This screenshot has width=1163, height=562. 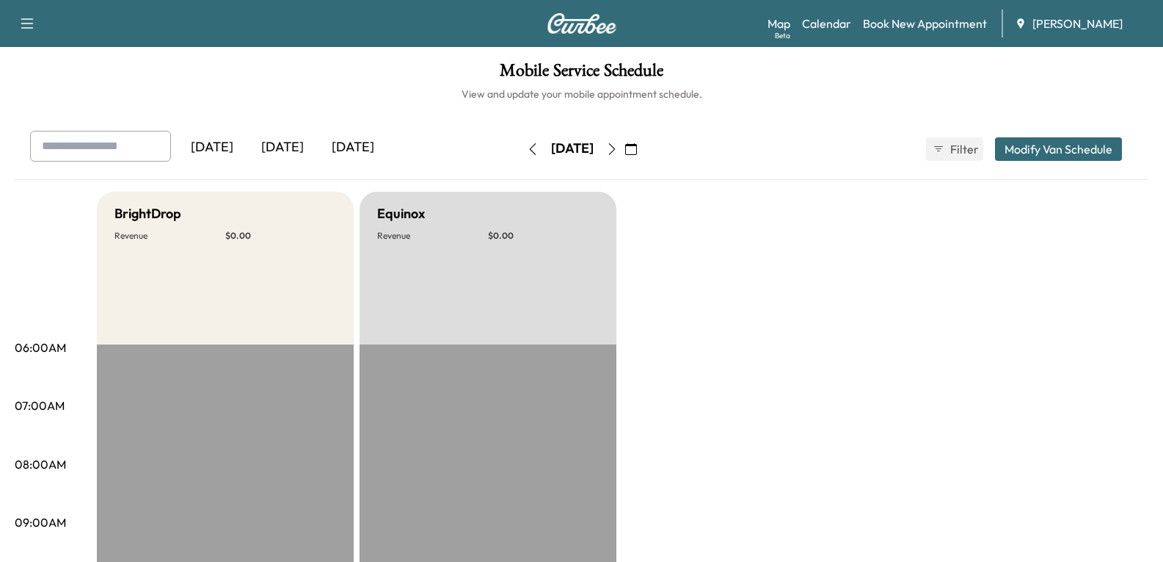 What do you see at coordinates (782, 35) in the screenshot?
I see `div: Beta` at bounding box center [782, 35].